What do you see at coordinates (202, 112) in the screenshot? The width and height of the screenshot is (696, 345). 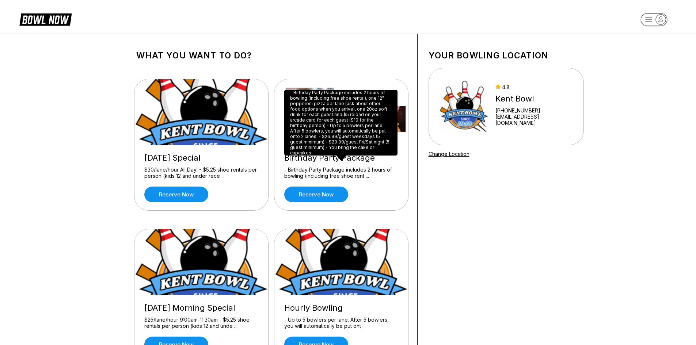 I see `img: Wednesday Special` at bounding box center [202, 112].